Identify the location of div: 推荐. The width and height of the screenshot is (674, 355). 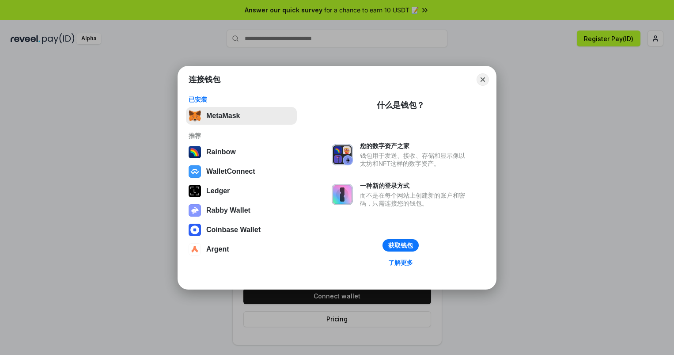
(241, 136).